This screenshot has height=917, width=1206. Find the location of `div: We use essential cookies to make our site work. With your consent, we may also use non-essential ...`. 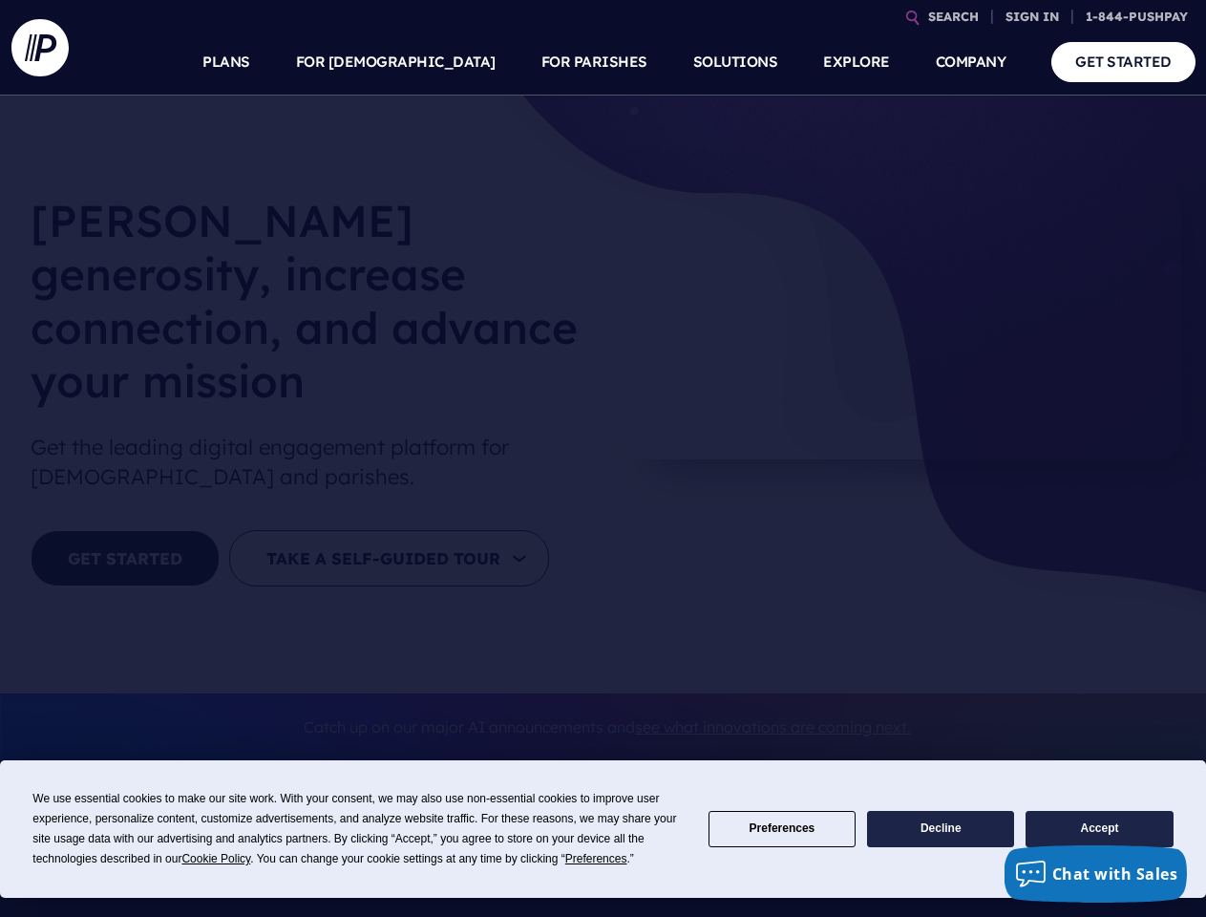

div: We use essential cookies to make our site work. With your consent, we may also use non-essential ... is located at coordinates (358, 829).